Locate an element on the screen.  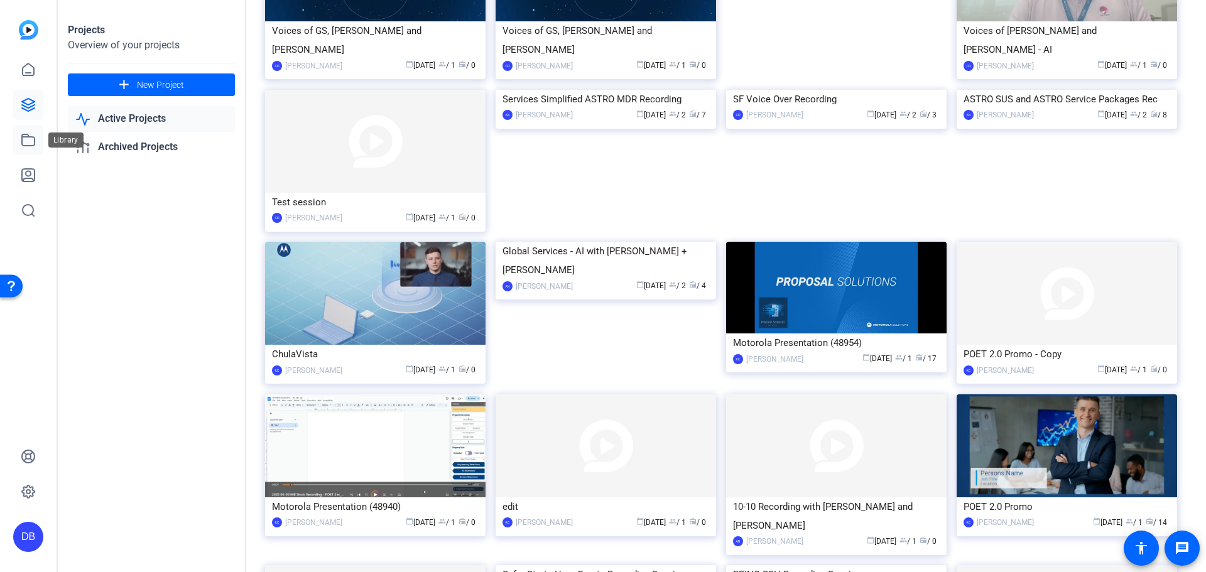
span: / 7 is located at coordinates (697, 115).